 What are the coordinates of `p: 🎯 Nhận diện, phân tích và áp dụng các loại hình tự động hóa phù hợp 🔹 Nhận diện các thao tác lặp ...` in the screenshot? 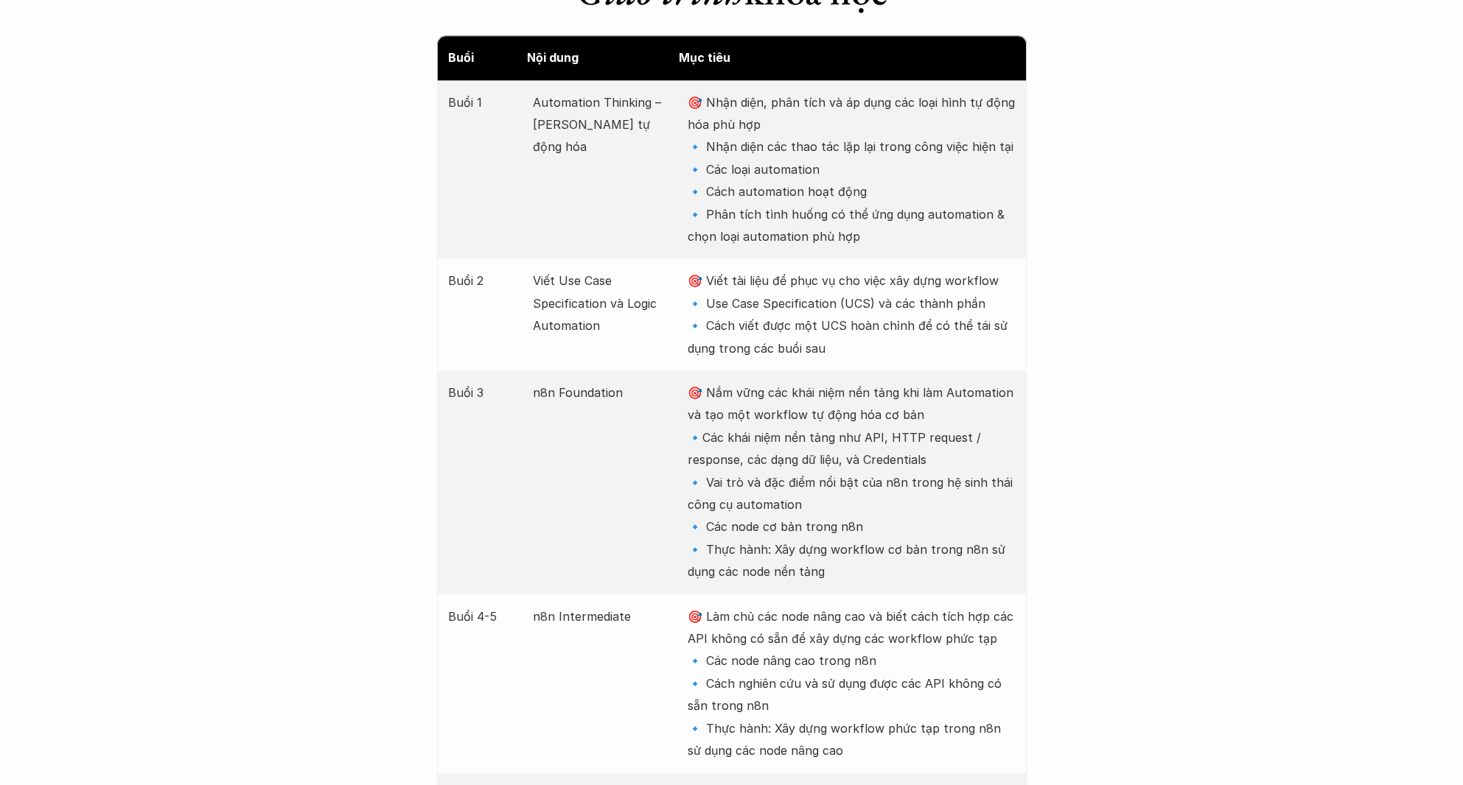 It's located at (851, 169).